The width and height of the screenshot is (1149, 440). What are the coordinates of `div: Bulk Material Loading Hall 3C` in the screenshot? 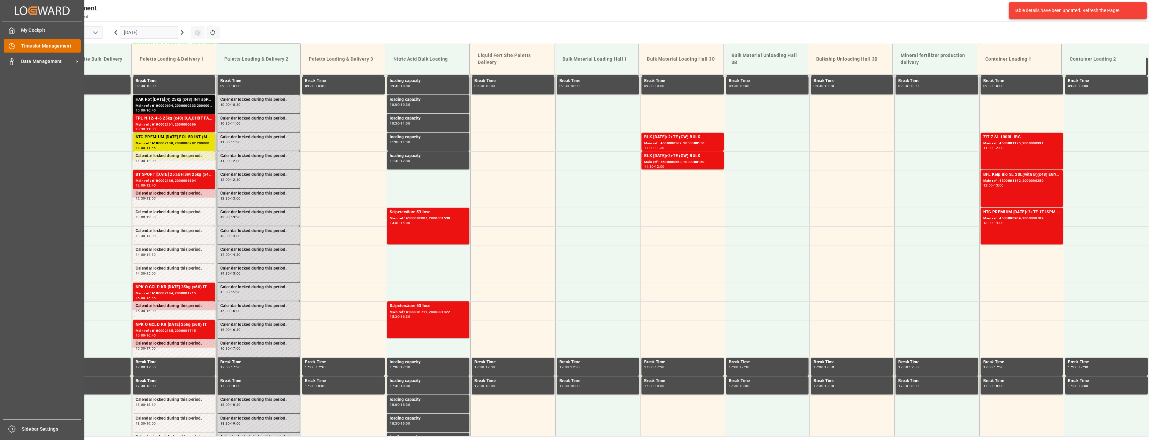 It's located at (681, 59).